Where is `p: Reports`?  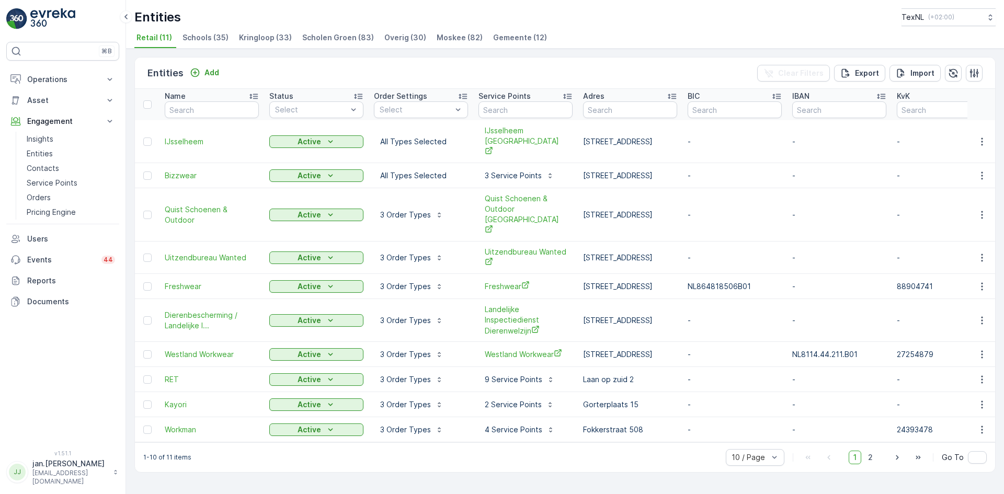
p: Reports is located at coordinates (71, 281).